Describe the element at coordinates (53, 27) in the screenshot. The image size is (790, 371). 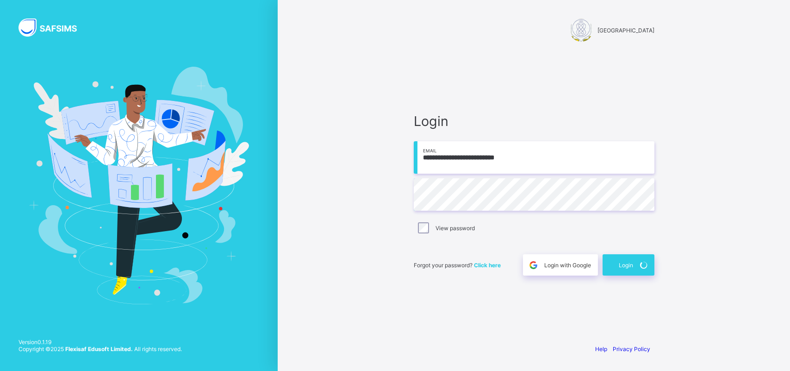
I see `img: SAFSIMS Logo` at that location.